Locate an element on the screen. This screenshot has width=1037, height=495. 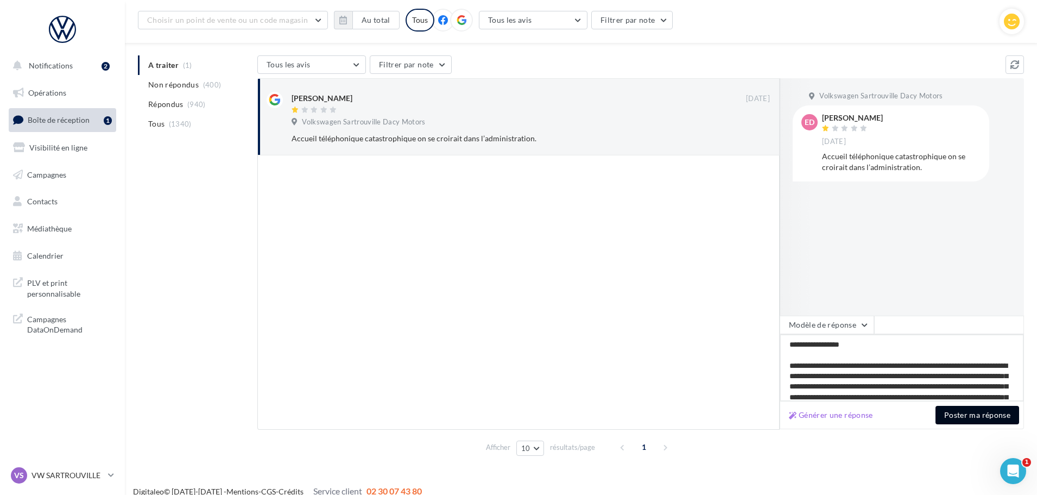
span: Notifications is located at coordinates (50, 65).